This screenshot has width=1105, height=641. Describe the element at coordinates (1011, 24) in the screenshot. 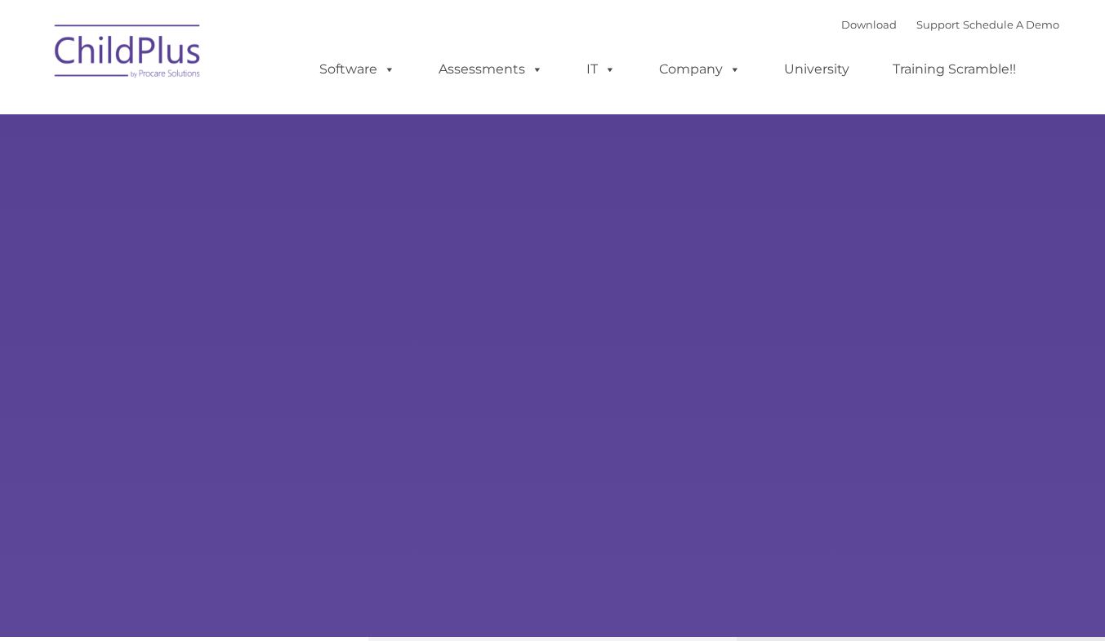

I see `a: Schedule A Demo` at that location.